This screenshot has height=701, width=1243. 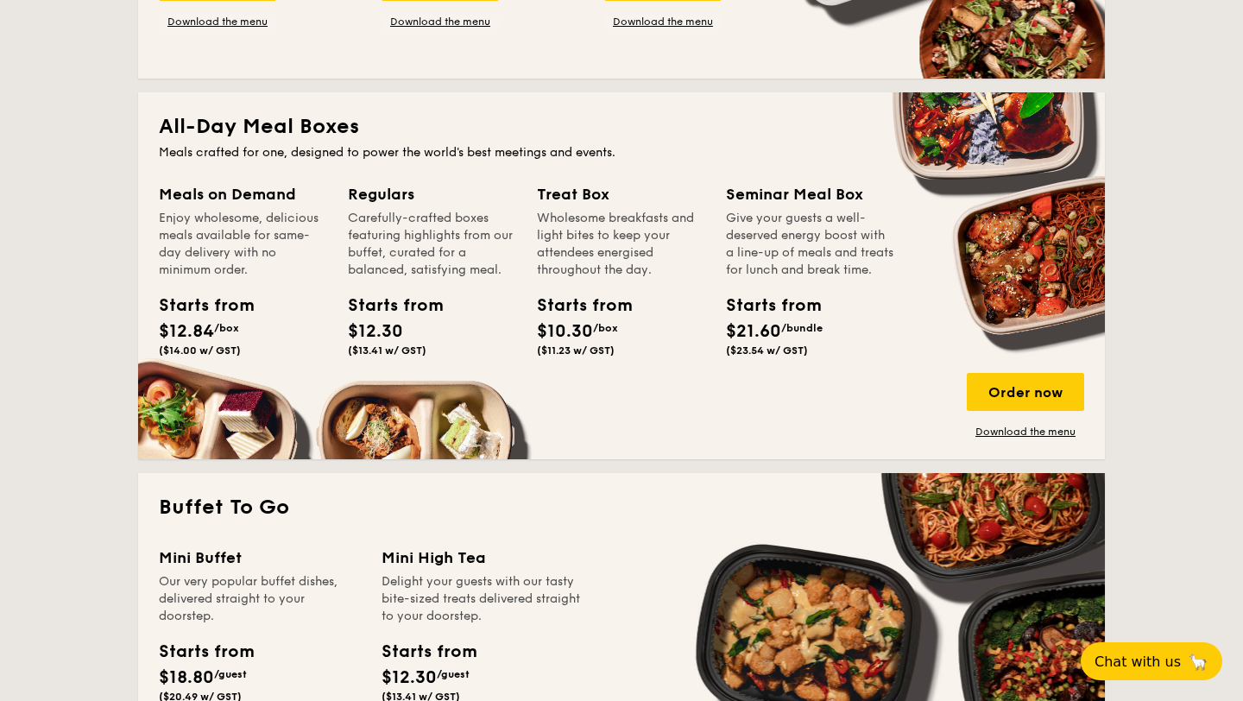 I want to click on div: Seminar Meal Box, so click(x=810, y=194).